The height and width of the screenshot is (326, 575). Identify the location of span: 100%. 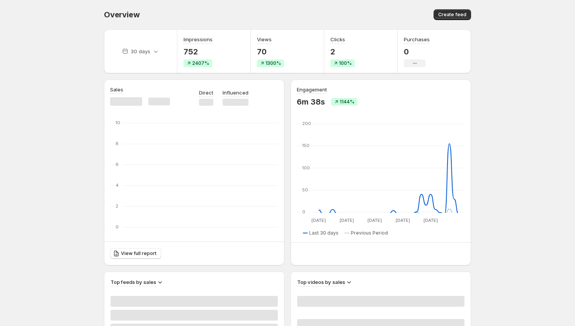
(345, 63).